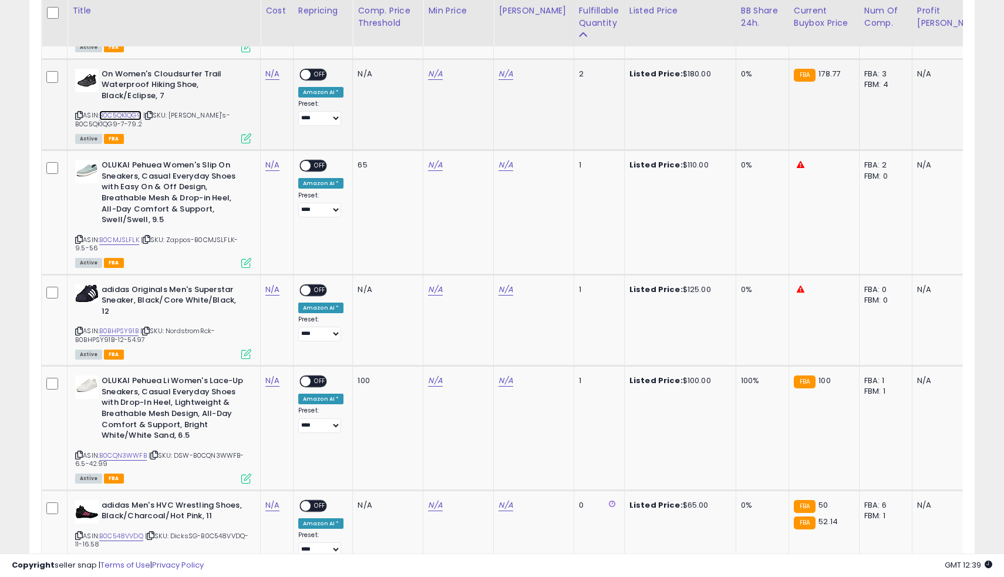 The height and width of the screenshot is (577, 1004). I want to click on div: Repricing, so click(323, 11).